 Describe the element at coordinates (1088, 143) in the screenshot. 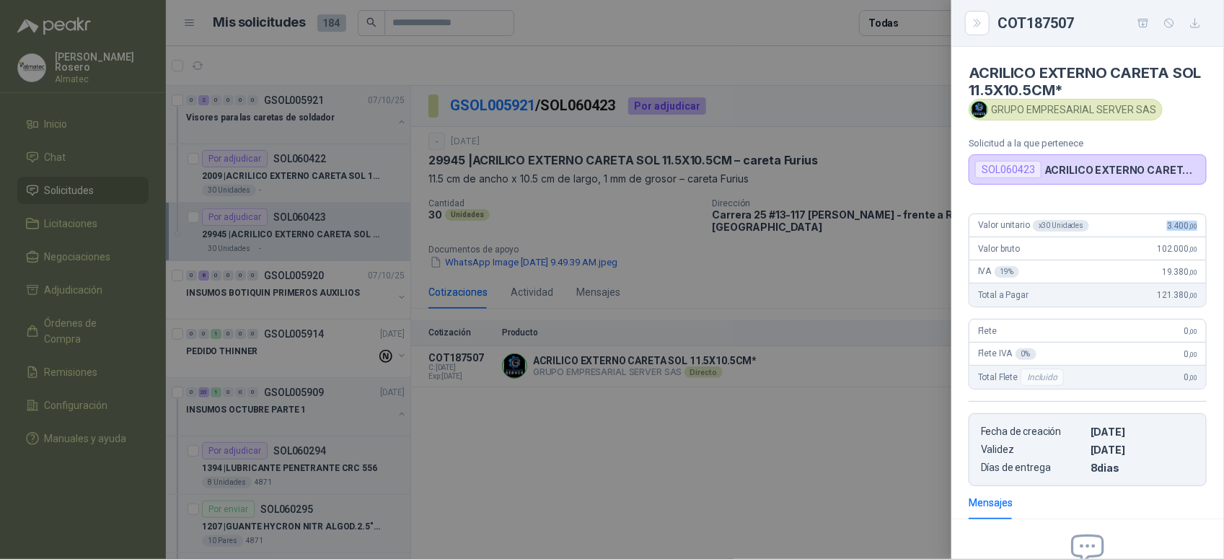

I see `p: Solicitud a la que pertenece` at that location.